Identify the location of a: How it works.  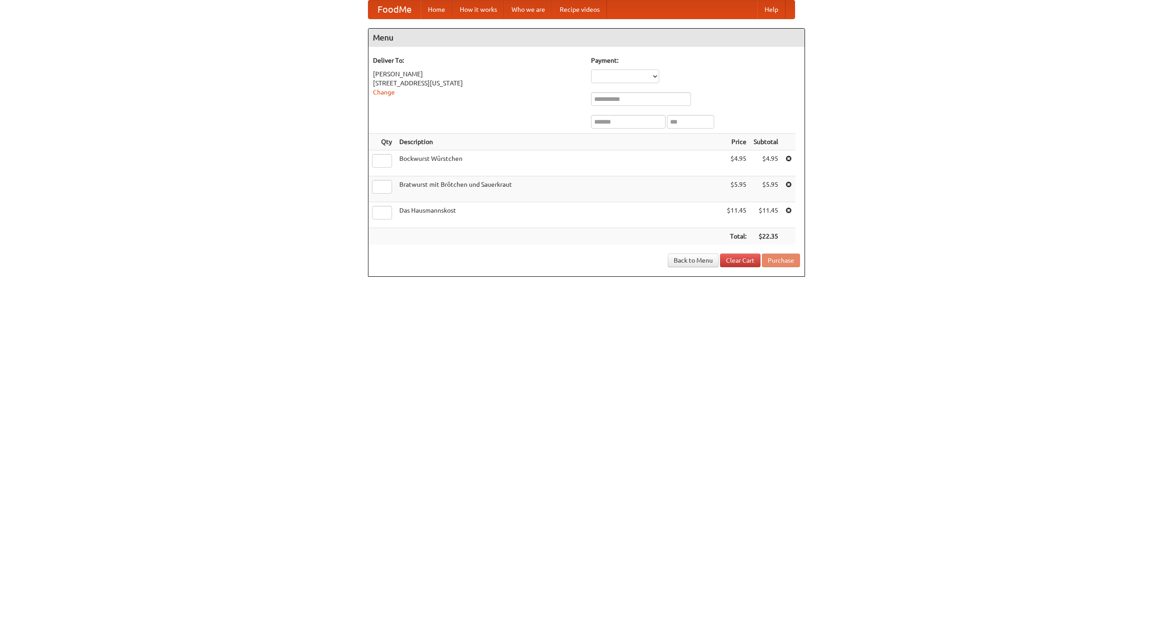
(478, 10).